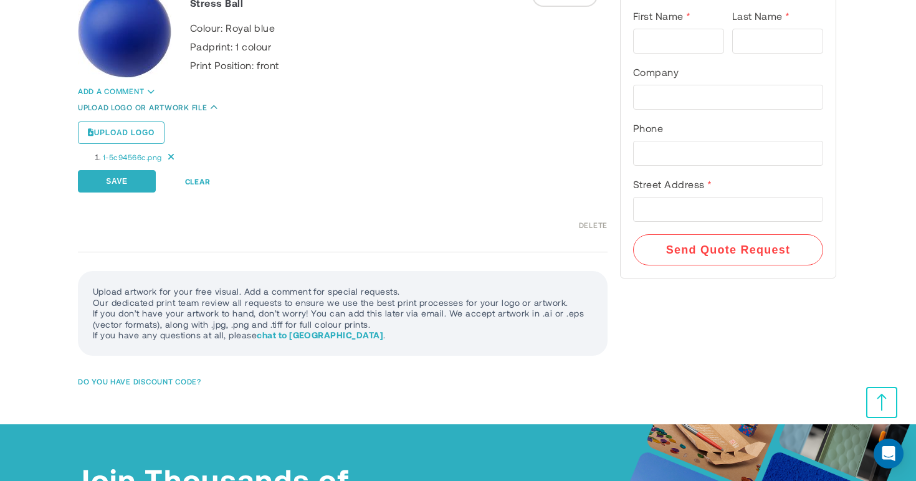  I want to click on a: 1-5c94566c.png, so click(132, 157).